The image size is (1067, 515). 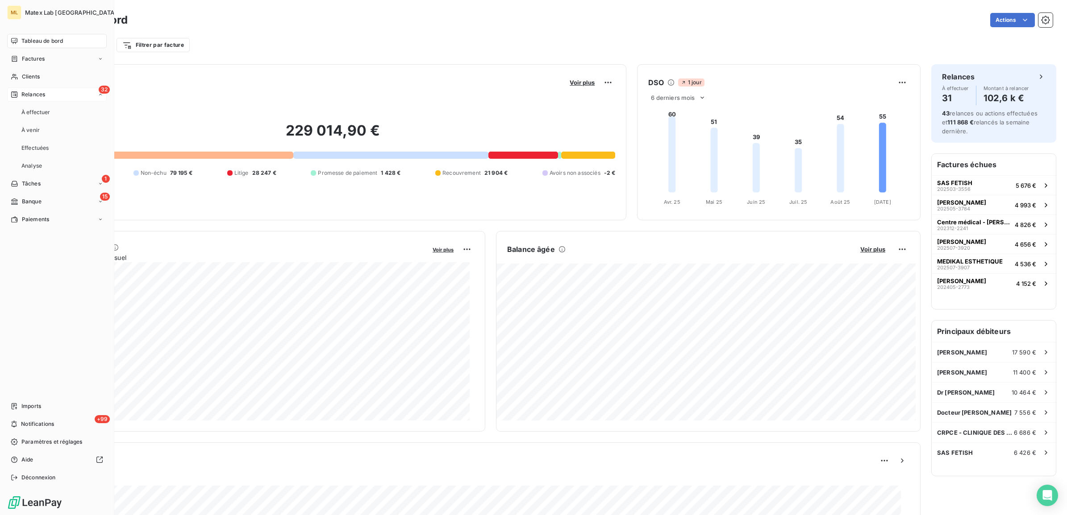 I want to click on span: Tâches, so click(x=31, y=184).